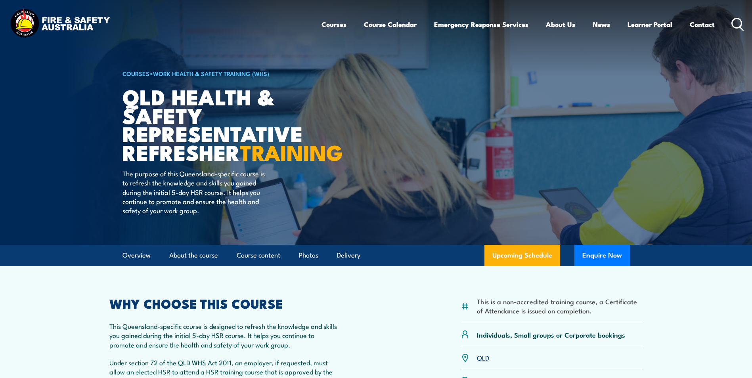 This screenshot has width=752, height=378. What do you see at coordinates (649, 24) in the screenshot?
I see `a: Learner Portal` at bounding box center [649, 24].